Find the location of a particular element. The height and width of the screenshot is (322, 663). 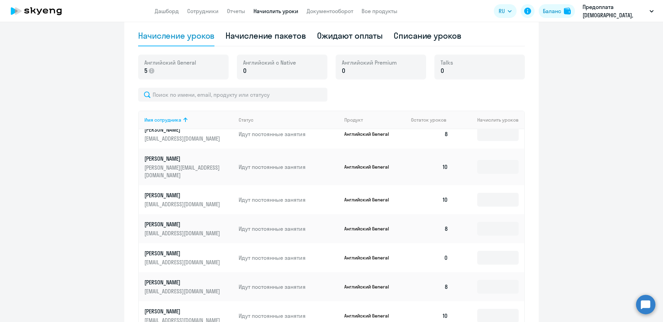

td: 0 is located at coordinates (430, 258).